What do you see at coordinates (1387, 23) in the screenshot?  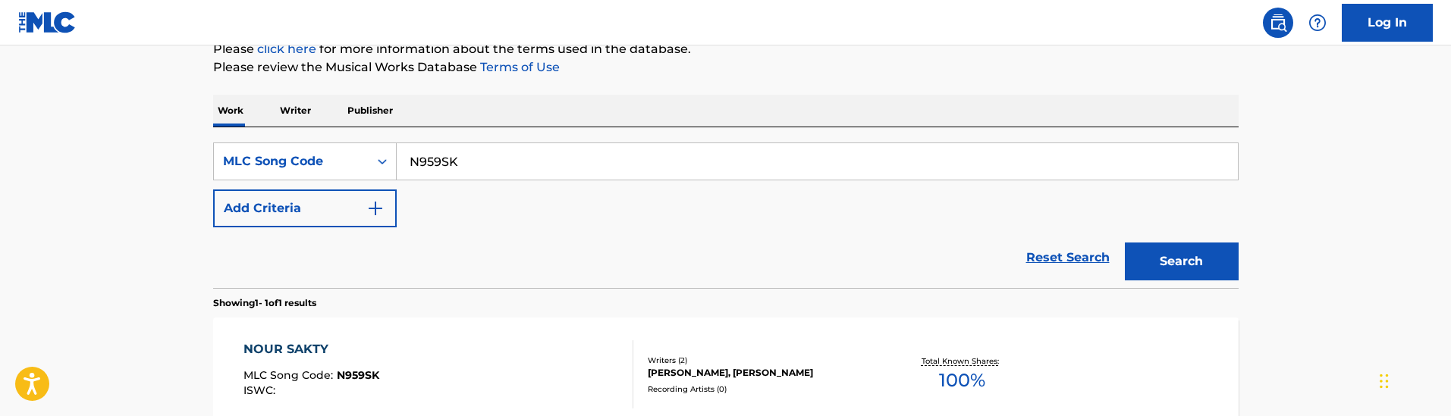 I see `a: Log In` at bounding box center [1387, 23].